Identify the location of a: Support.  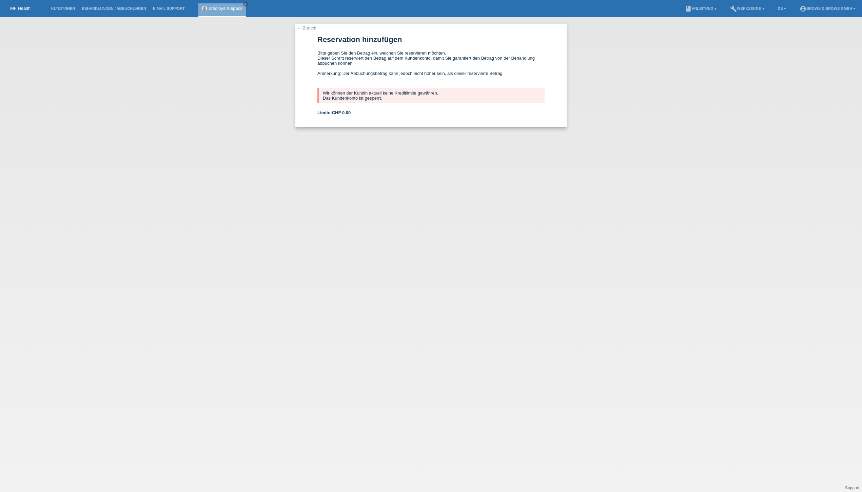
(852, 488).